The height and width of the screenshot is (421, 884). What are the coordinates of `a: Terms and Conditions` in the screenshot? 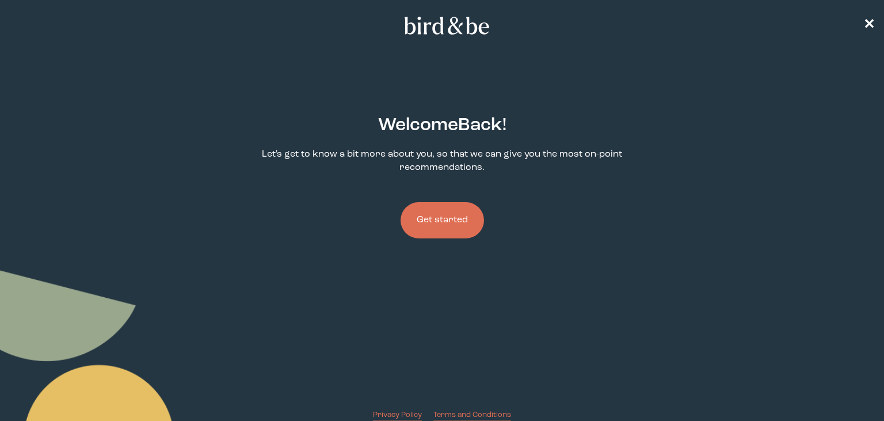 It's located at (472, 414).